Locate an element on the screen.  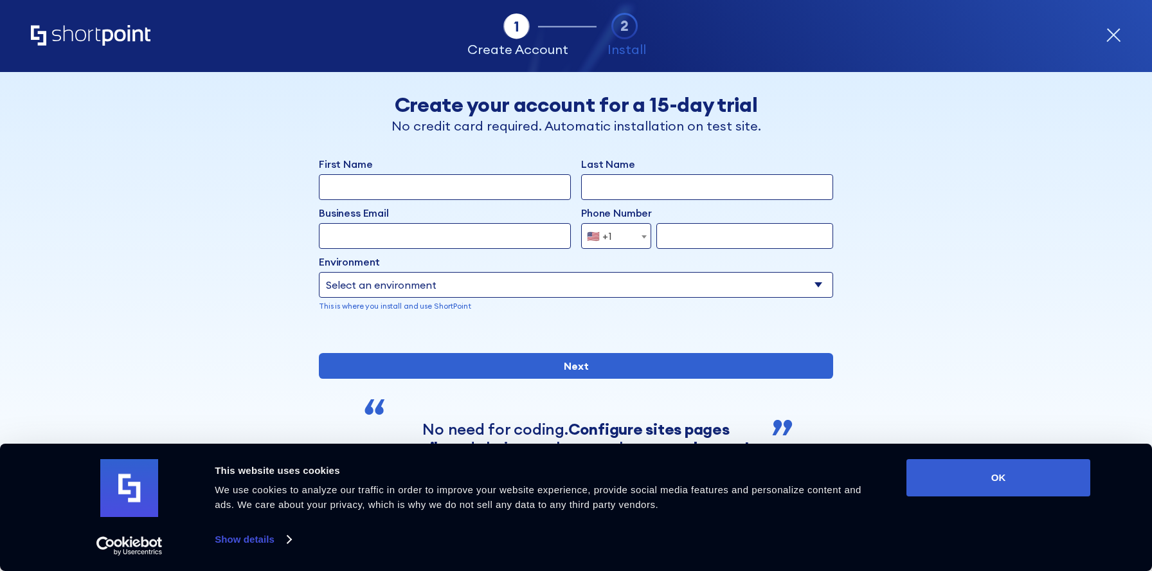
button: OK is located at coordinates (999, 478).